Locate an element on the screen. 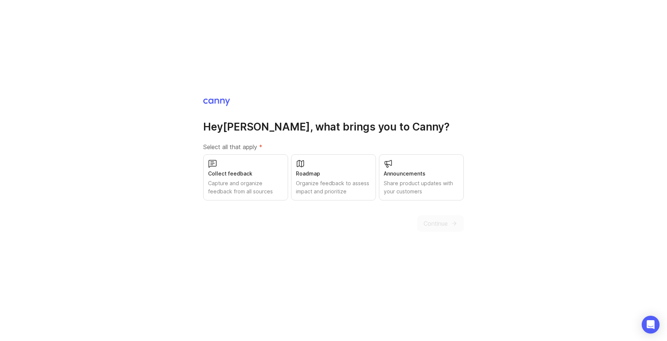 The height and width of the screenshot is (341, 667). div: Open Intercom Messenger is located at coordinates (650, 325).